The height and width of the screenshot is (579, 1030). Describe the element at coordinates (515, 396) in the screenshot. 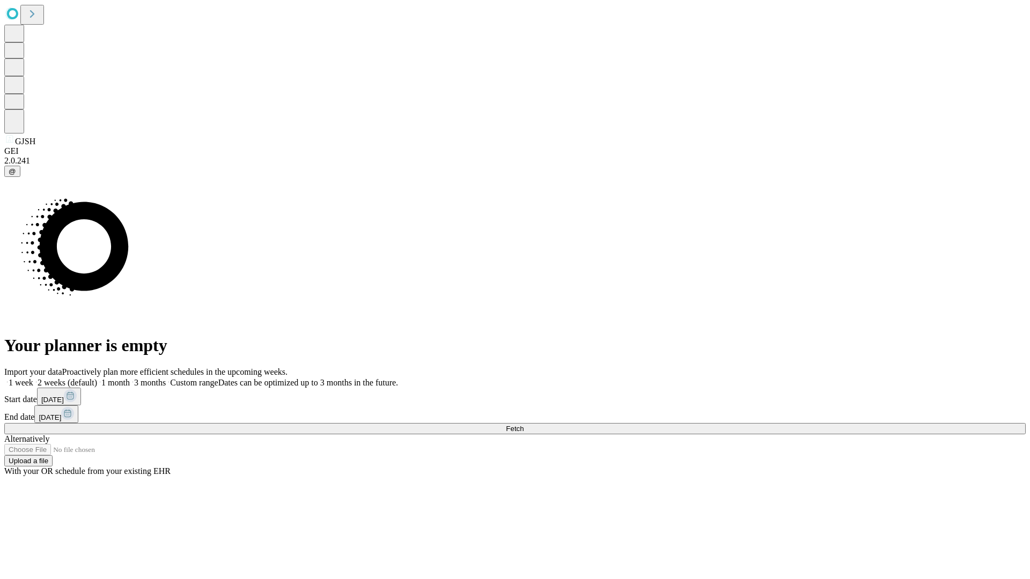

I see `div: Start date` at that location.